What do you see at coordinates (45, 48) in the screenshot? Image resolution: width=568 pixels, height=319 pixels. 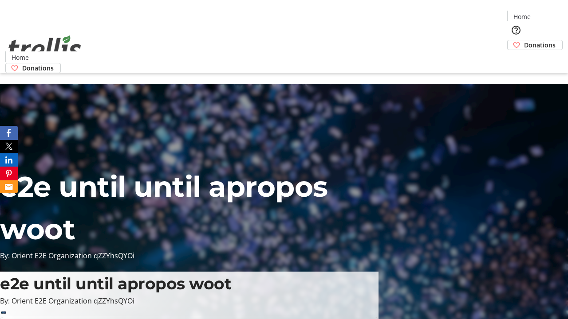 I see `img: Orient E2E Organization qZZYhsQYOi's Logo` at bounding box center [45, 48].